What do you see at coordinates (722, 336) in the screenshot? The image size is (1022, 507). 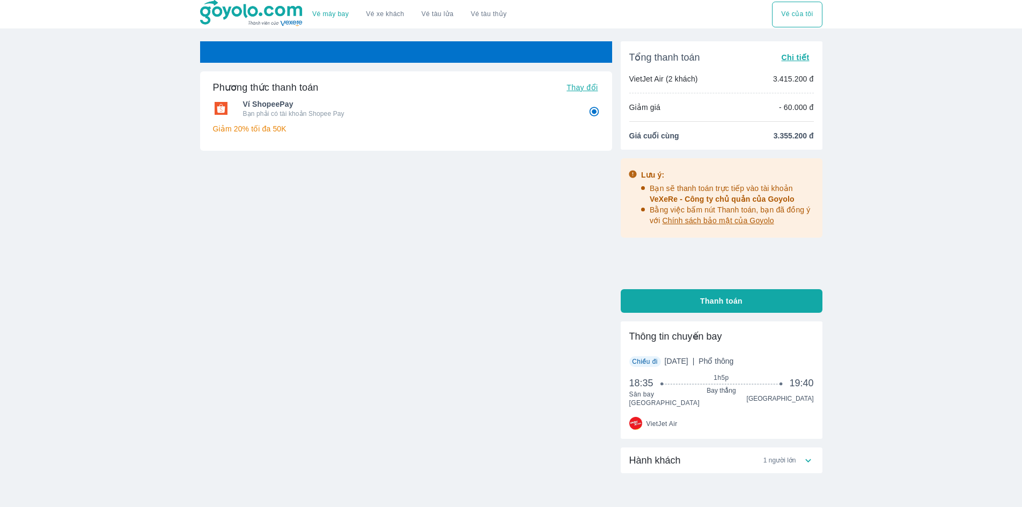 I see `div: Thông tin chuyến bay` at bounding box center [722, 336].